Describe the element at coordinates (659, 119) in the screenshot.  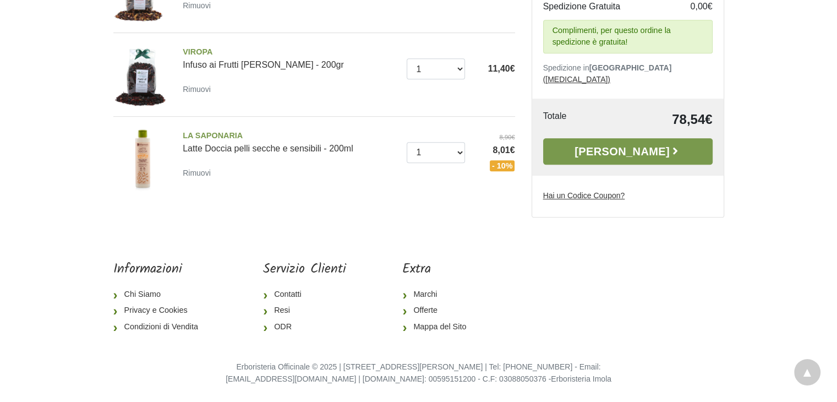
I see `td: 78,54€` at that location.